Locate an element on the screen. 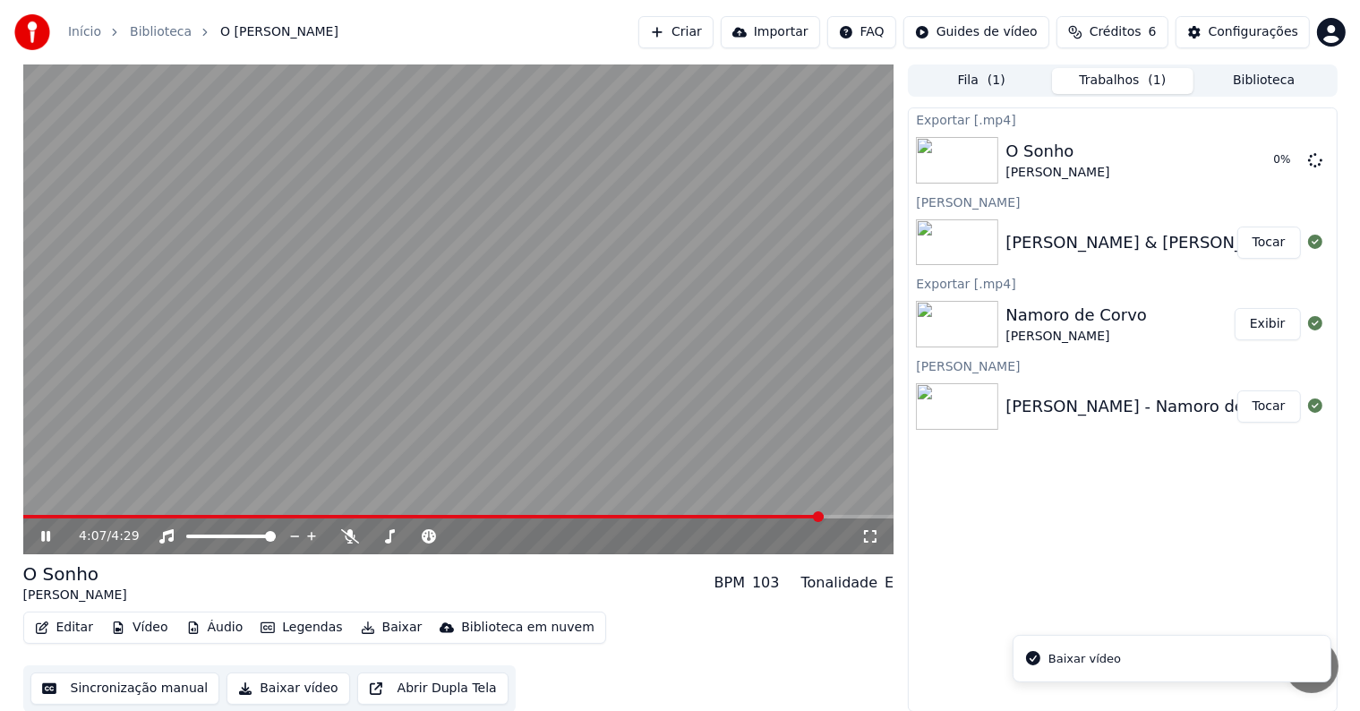 This screenshot has width=1360, height=711. nav: breadcrumb is located at coordinates (203, 32).